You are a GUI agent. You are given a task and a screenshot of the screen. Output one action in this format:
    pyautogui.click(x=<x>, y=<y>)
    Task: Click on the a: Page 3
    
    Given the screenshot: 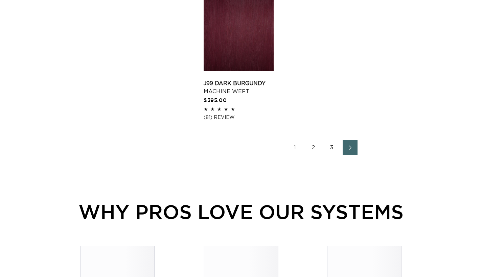 What is the action you would take?
    pyautogui.click(x=332, y=148)
    